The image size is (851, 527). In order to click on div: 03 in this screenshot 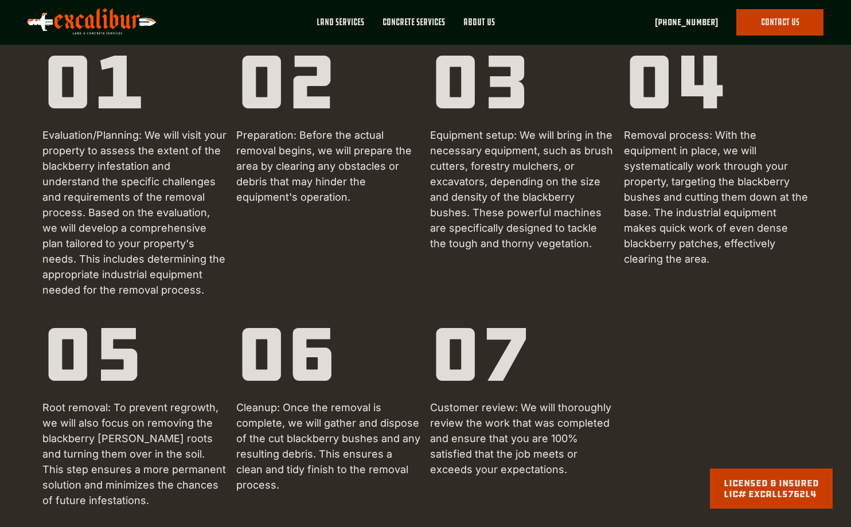, I will do `click(522, 83)`.